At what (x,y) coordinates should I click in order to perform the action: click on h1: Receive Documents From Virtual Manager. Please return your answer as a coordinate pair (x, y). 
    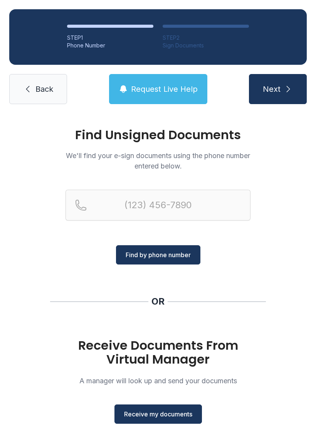
    Looking at the image, I should click on (158, 352).